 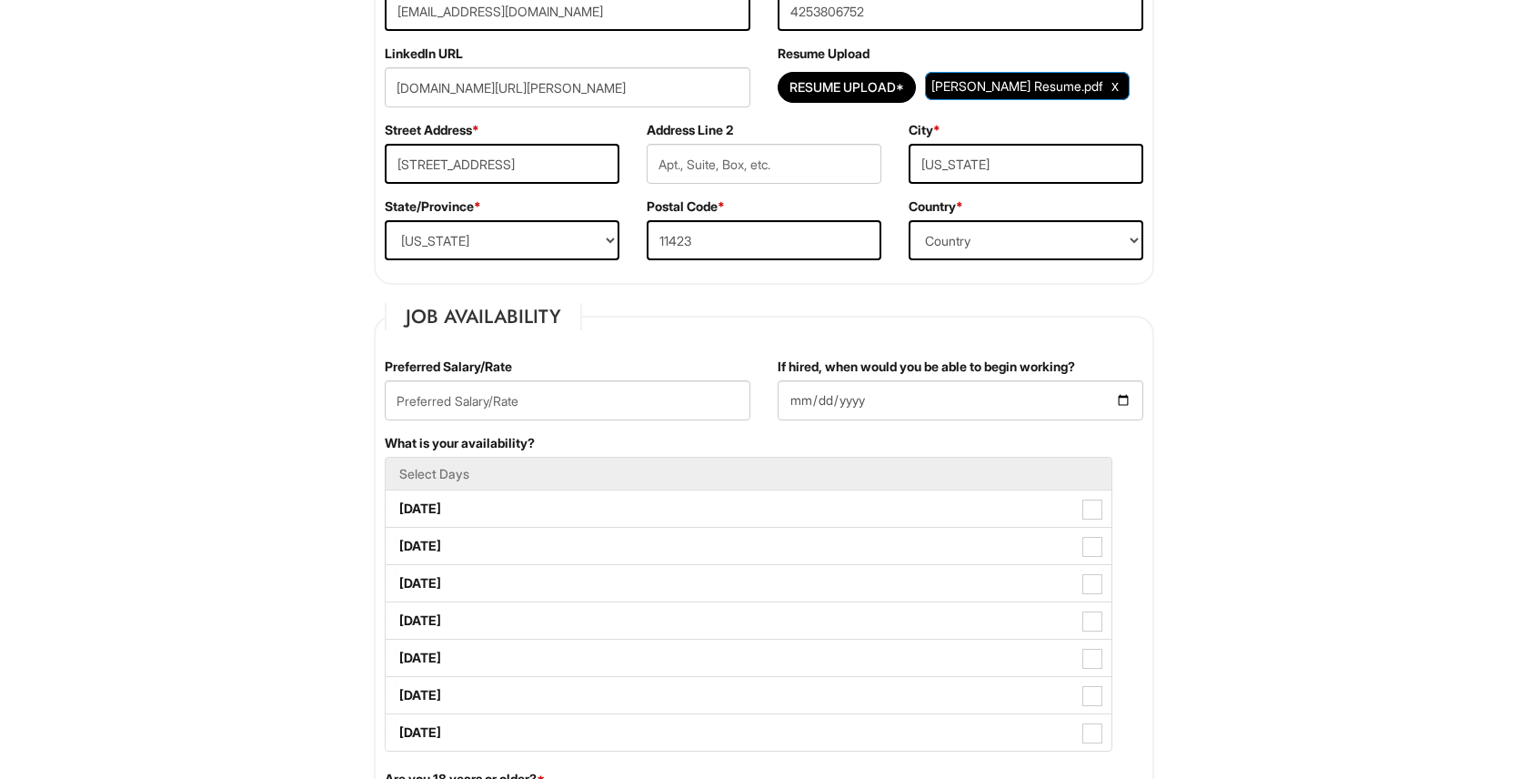 What do you see at coordinates (502, 164) in the screenshot?
I see `input: Street Address` at bounding box center [502, 164].